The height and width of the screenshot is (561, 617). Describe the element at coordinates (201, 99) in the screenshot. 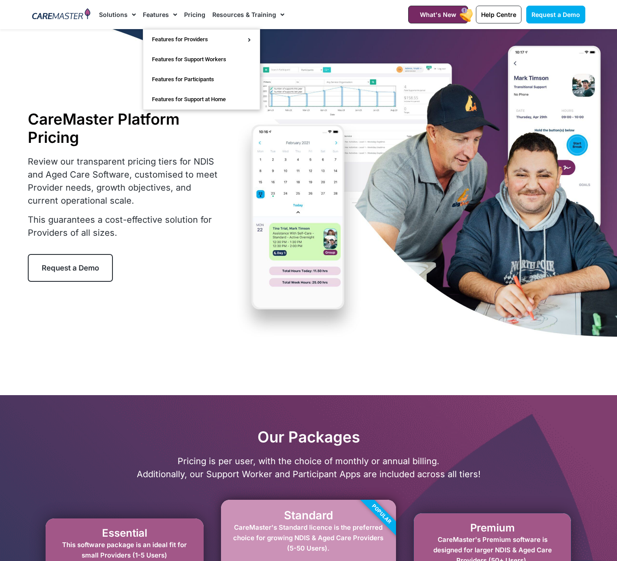

I see `a: Features for Support at Home` at that location.